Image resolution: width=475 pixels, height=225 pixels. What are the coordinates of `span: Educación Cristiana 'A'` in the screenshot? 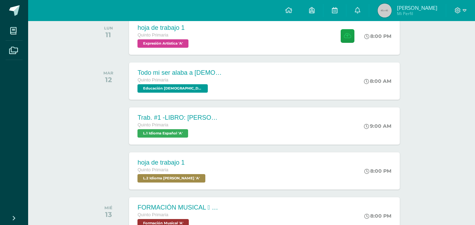 It's located at (173, 89).